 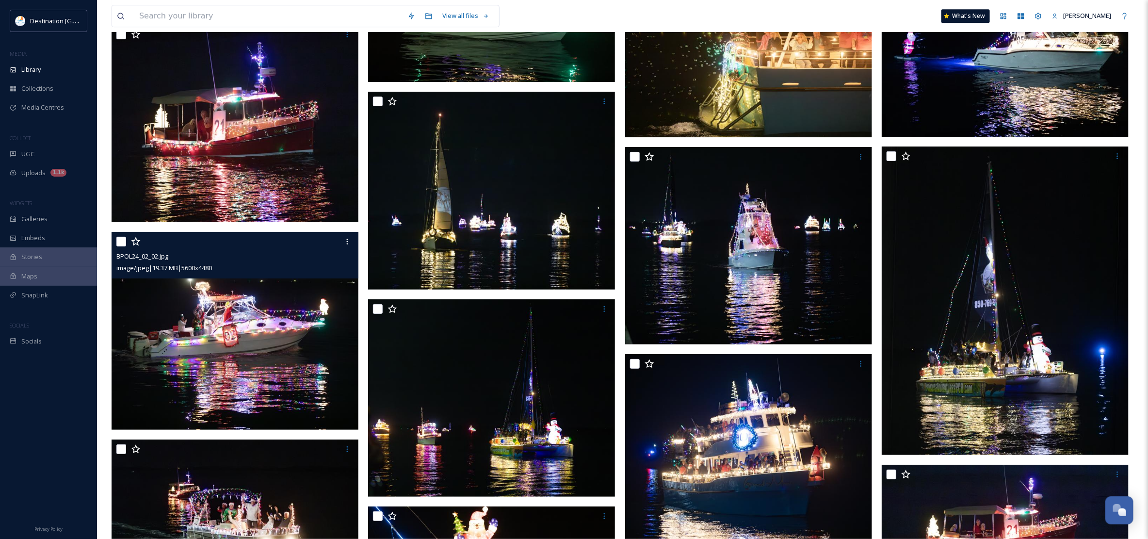 I want to click on input: Search your library, so click(x=268, y=16).